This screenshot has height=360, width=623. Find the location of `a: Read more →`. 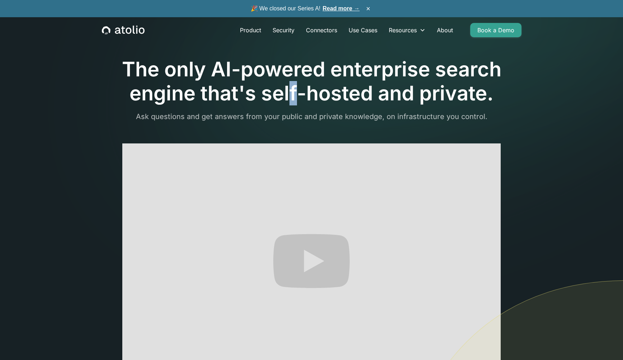

a: Read more → is located at coordinates (341, 8).